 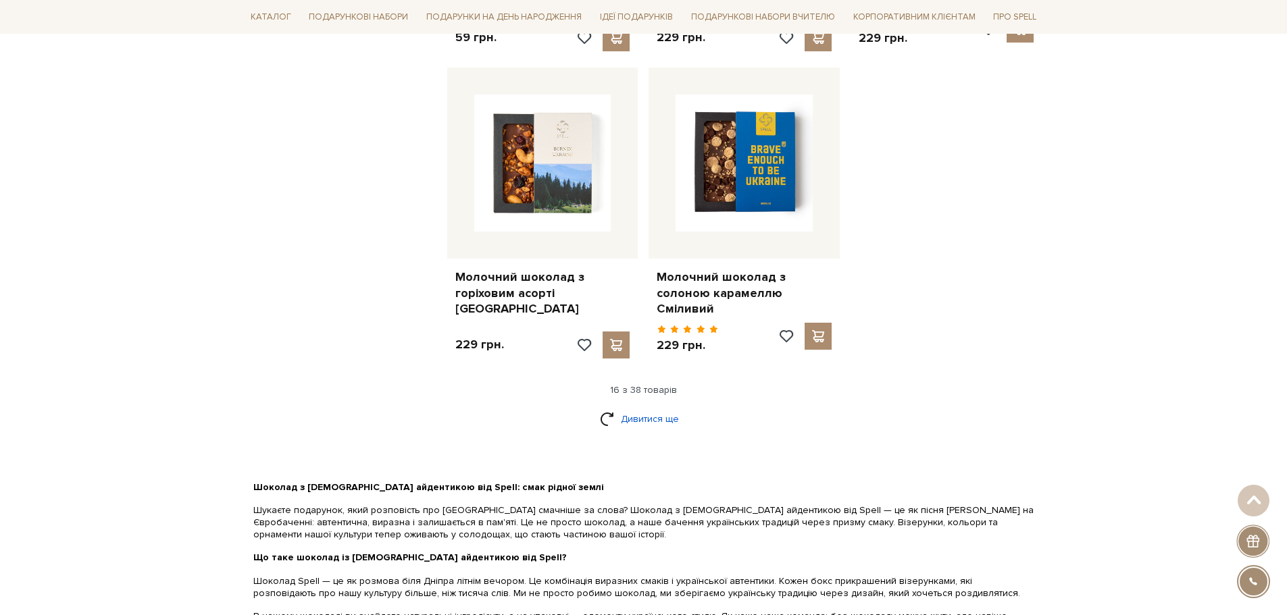 I want to click on a: Про Spell, so click(x=1015, y=17).